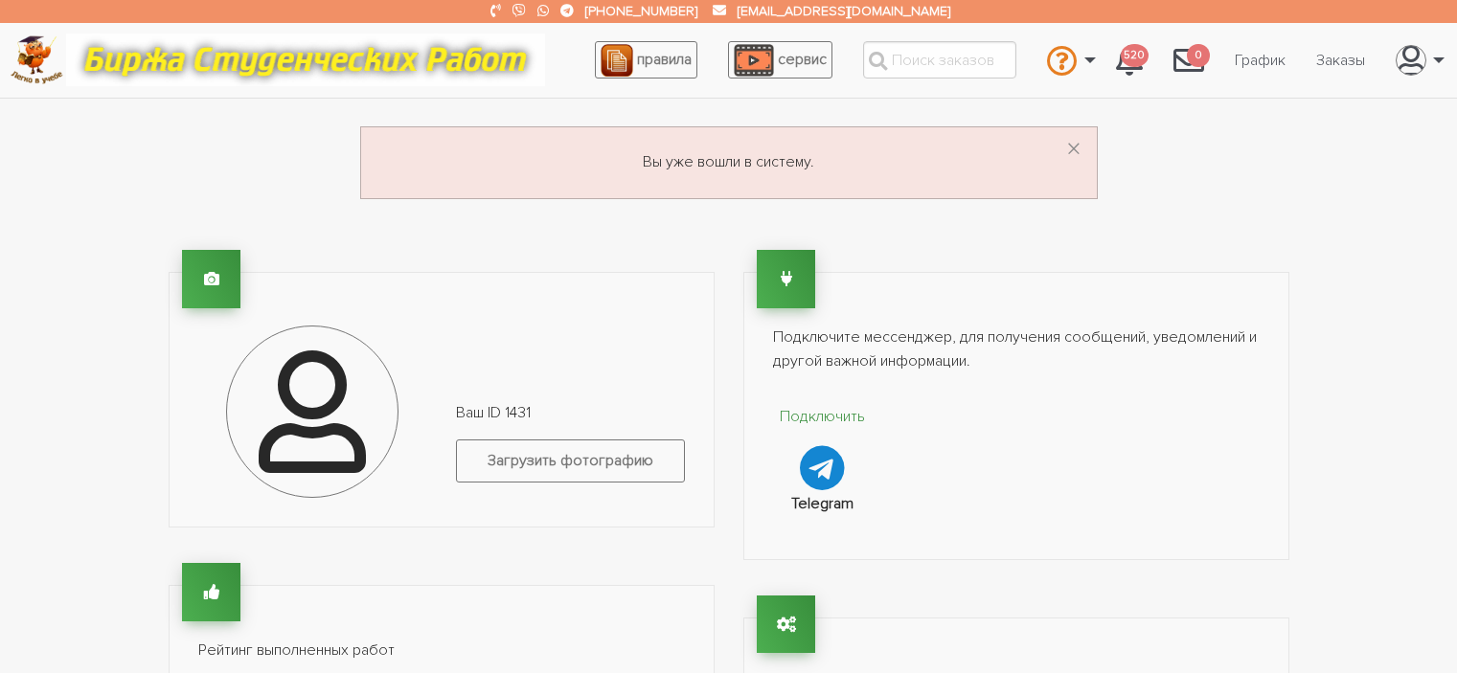 The height and width of the screenshot is (673, 1457). I want to click on div: Ваш ID 1431, so click(570, 449).